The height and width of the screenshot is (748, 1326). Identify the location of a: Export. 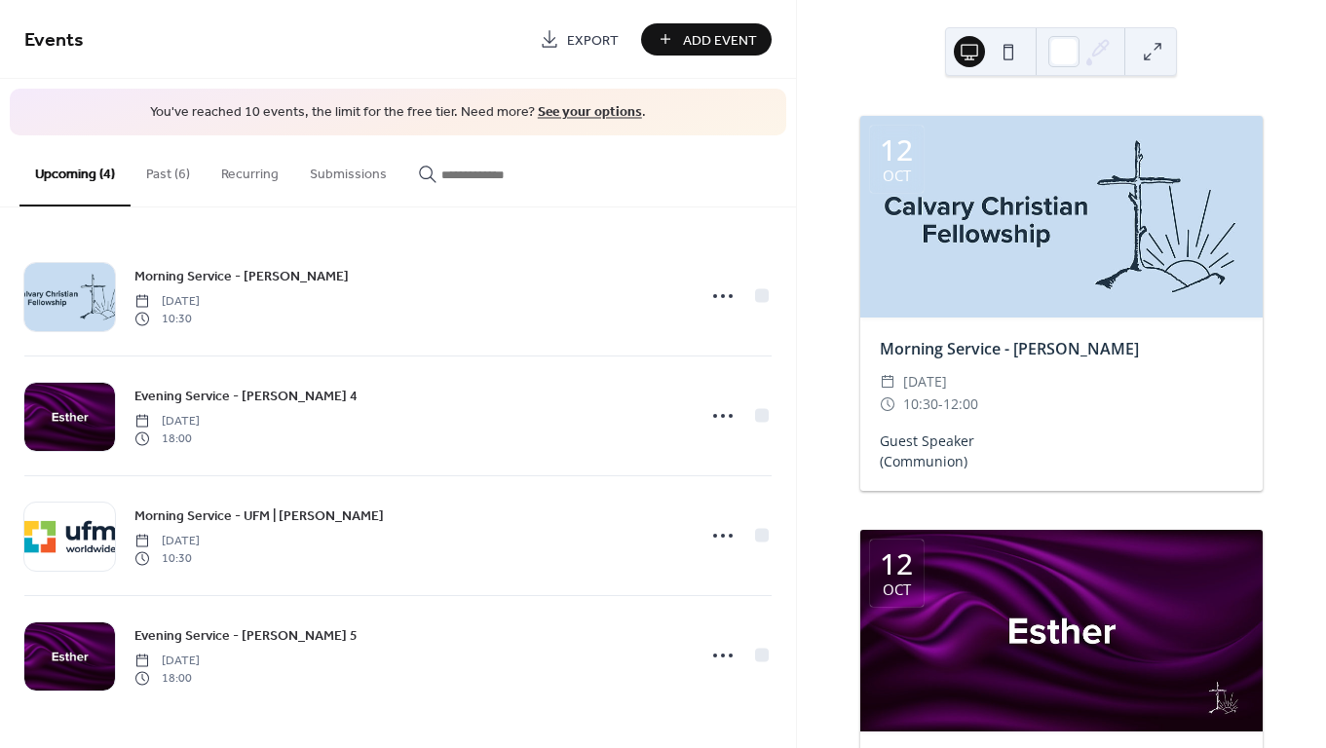
(579, 39).